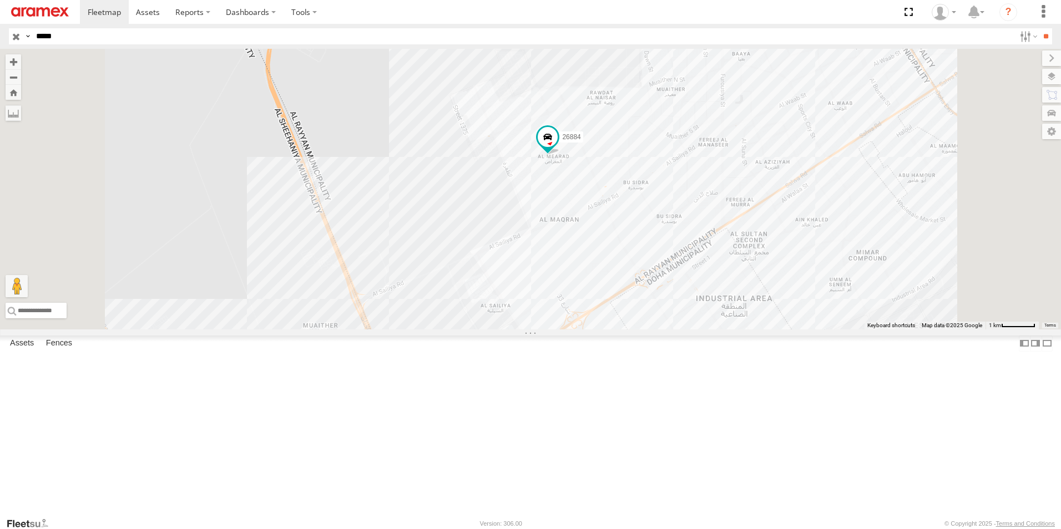  I want to click on label: Fences, so click(59, 343).